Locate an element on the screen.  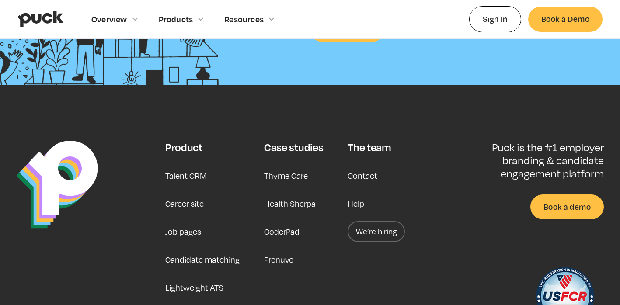
a: CoderPad is located at coordinates (282, 232).